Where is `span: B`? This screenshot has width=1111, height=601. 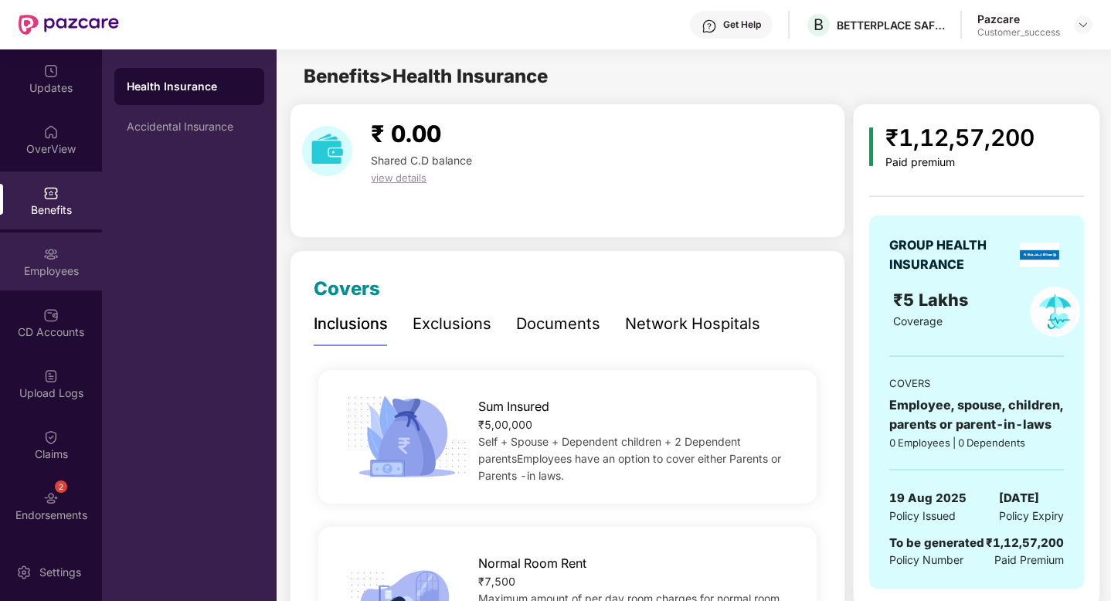 span: B is located at coordinates (818, 25).